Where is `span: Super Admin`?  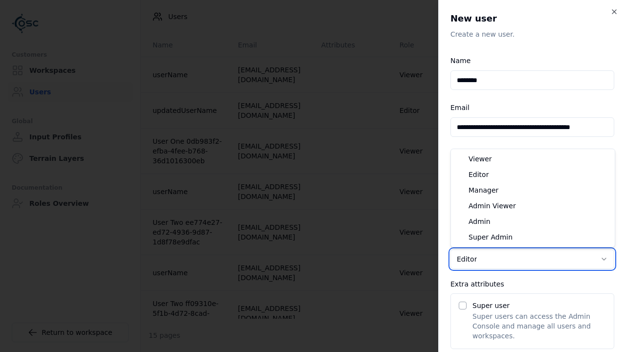
span: Super Admin is located at coordinates (490, 237).